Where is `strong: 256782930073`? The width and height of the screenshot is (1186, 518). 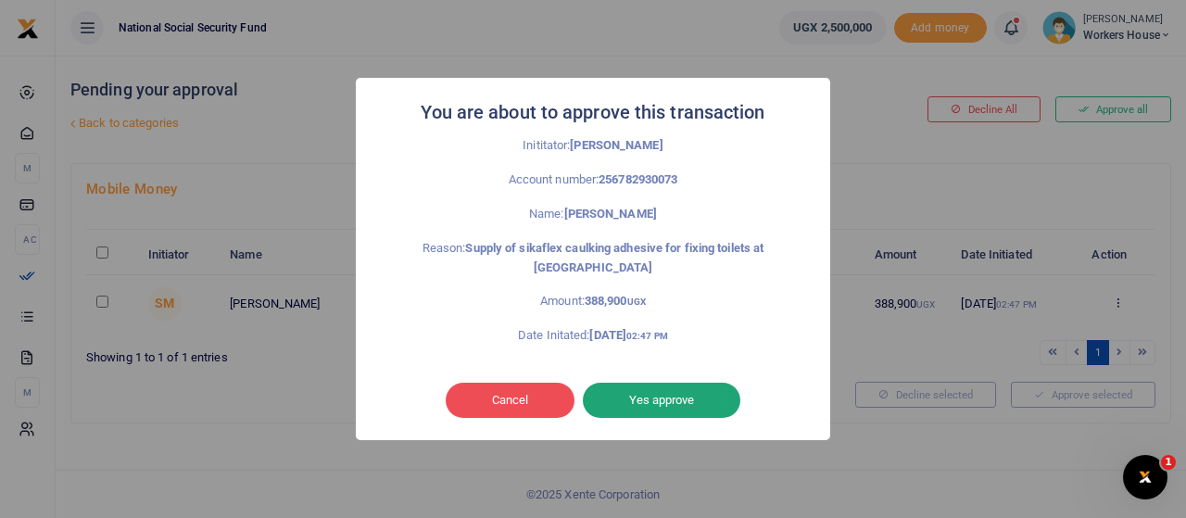
strong: 256782930073 is located at coordinates (637, 179).